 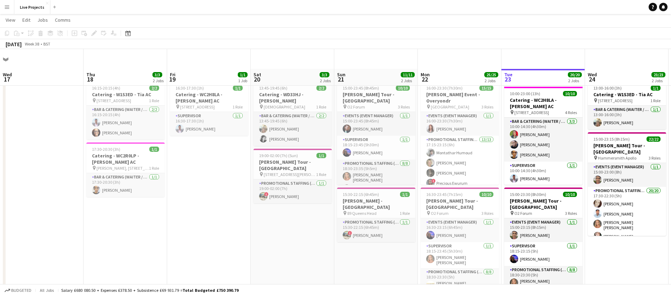 I want to click on span: 16:00-23:30 (7h30m), so click(x=444, y=88).